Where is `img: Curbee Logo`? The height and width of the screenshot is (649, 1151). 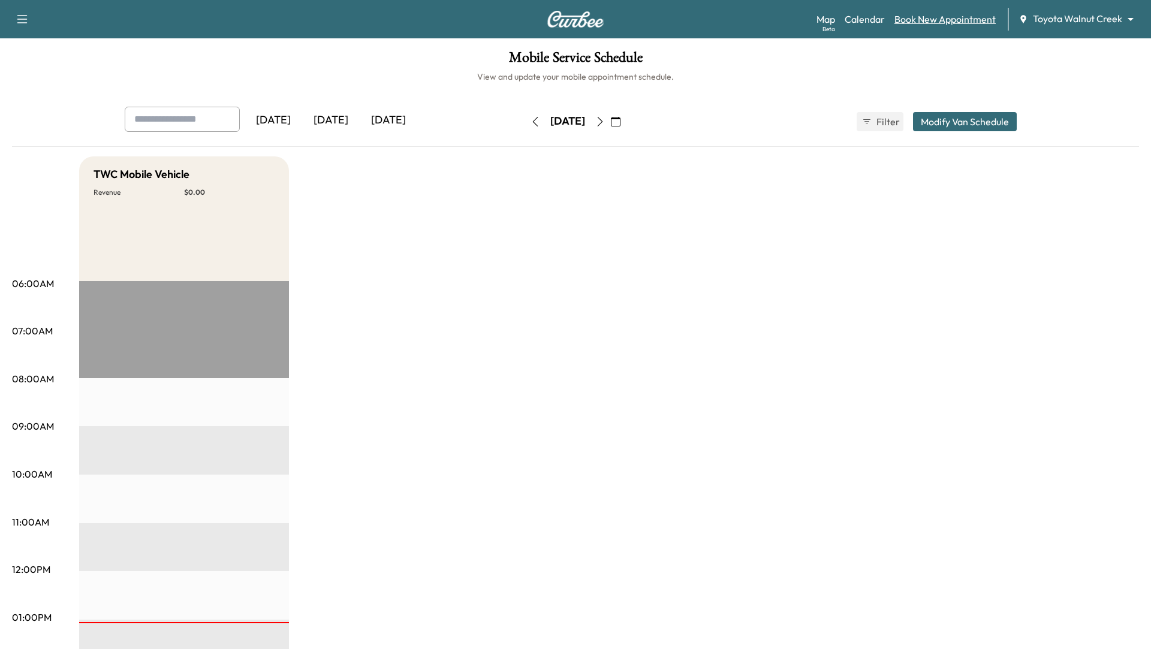
img: Curbee Logo is located at coordinates (575, 19).